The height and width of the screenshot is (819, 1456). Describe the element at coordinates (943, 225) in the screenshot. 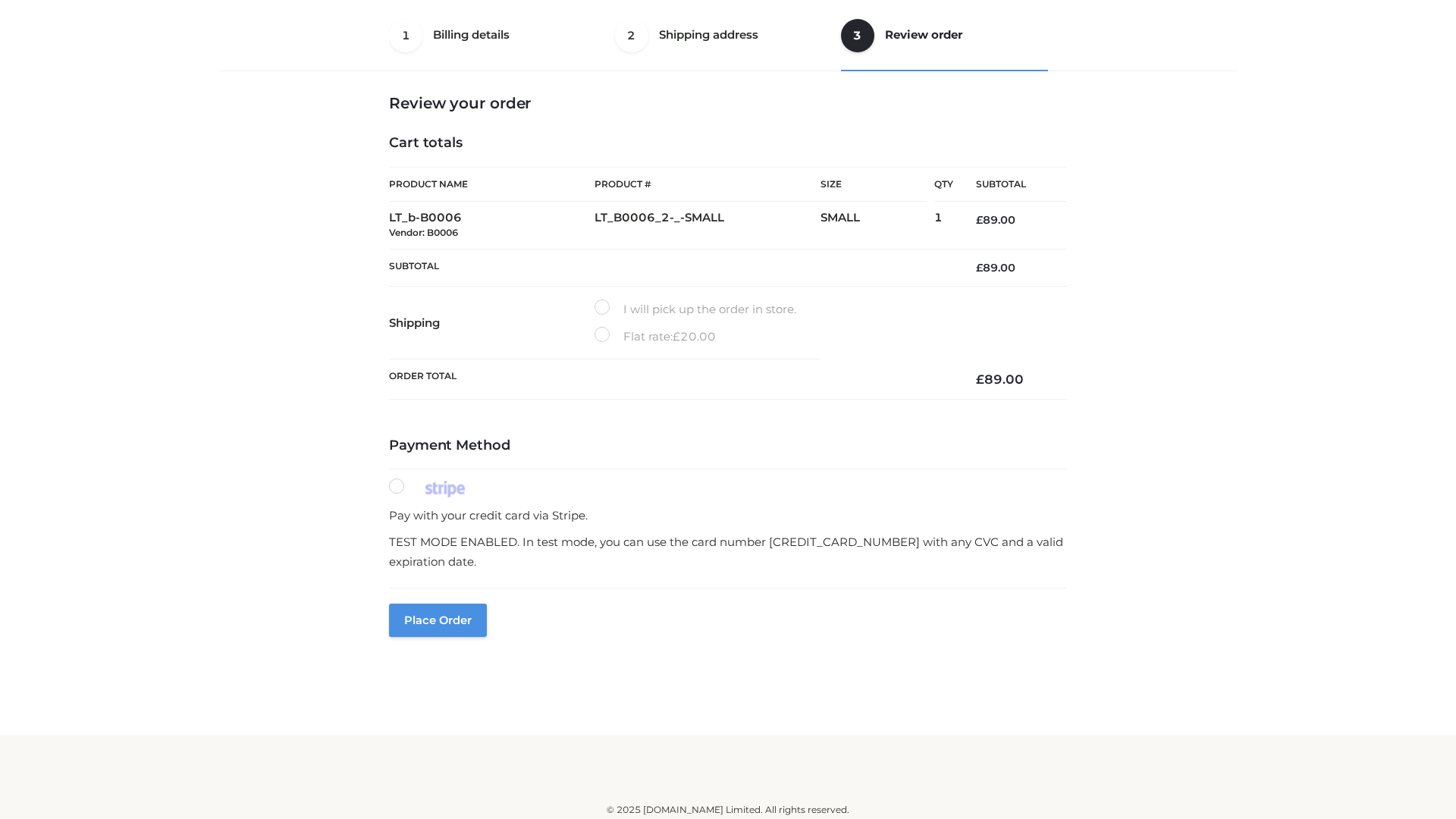

I see `td: 1` at that location.